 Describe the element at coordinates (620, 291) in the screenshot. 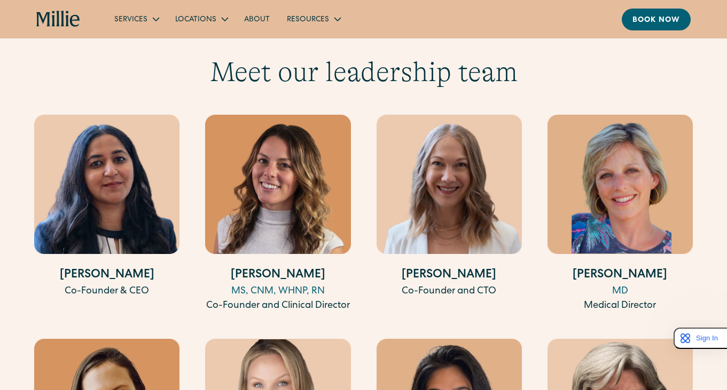

I see `div: MD` at that location.